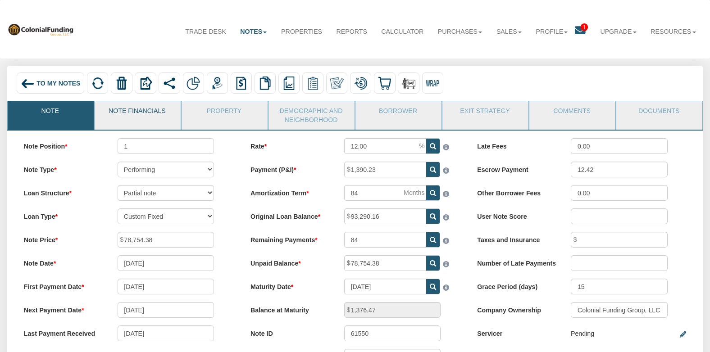 Image resolution: width=710 pixels, height=352 pixels. Describe the element at coordinates (289, 83) in the screenshot. I see `img: reports.png` at that location.